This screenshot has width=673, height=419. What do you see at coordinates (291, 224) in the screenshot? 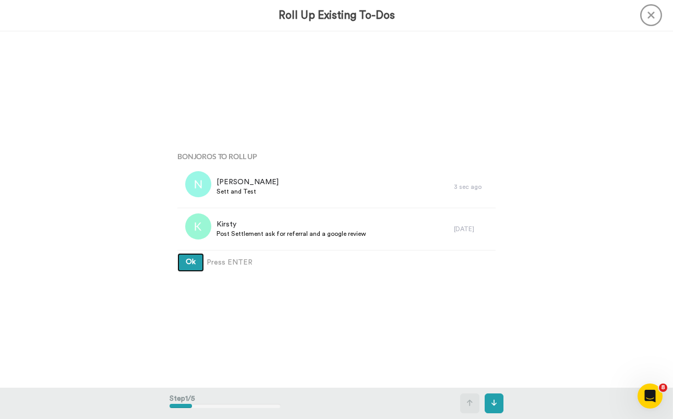
I see `span: Kirsty` at bounding box center [291, 224].